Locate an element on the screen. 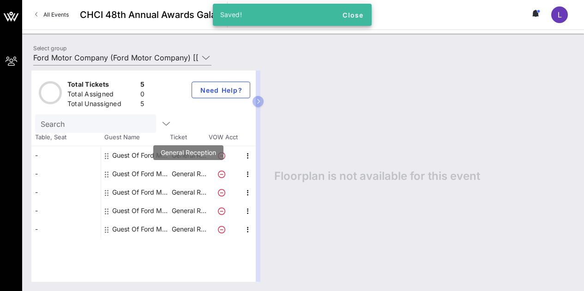  a: All Events is located at coordinates (52, 15).